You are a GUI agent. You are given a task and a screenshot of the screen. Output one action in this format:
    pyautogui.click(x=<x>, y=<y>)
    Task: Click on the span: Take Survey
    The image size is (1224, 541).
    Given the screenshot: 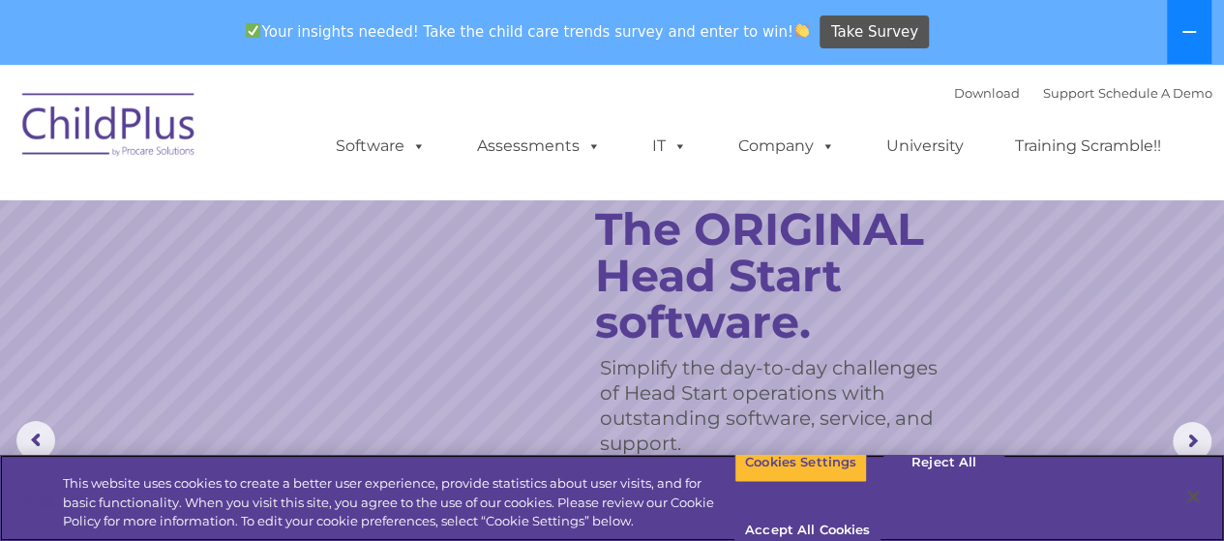 What is the action you would take?
    pyautogui.click(x=875, y=32)
    